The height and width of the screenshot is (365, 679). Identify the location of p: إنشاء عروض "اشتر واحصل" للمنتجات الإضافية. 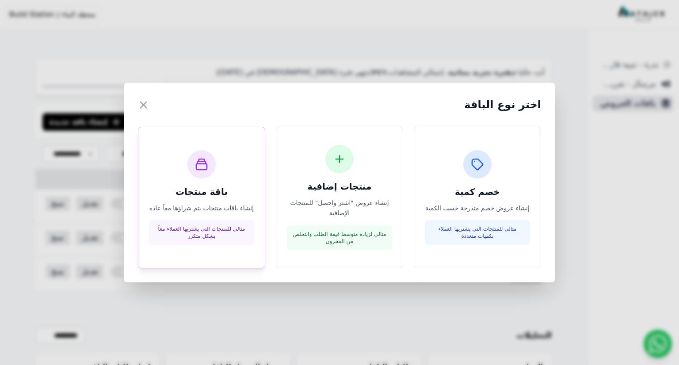
(340, 208).